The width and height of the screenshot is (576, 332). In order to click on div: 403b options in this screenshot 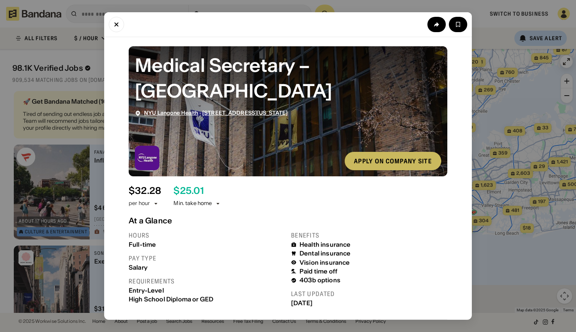, I will do `click(320, 280)`.